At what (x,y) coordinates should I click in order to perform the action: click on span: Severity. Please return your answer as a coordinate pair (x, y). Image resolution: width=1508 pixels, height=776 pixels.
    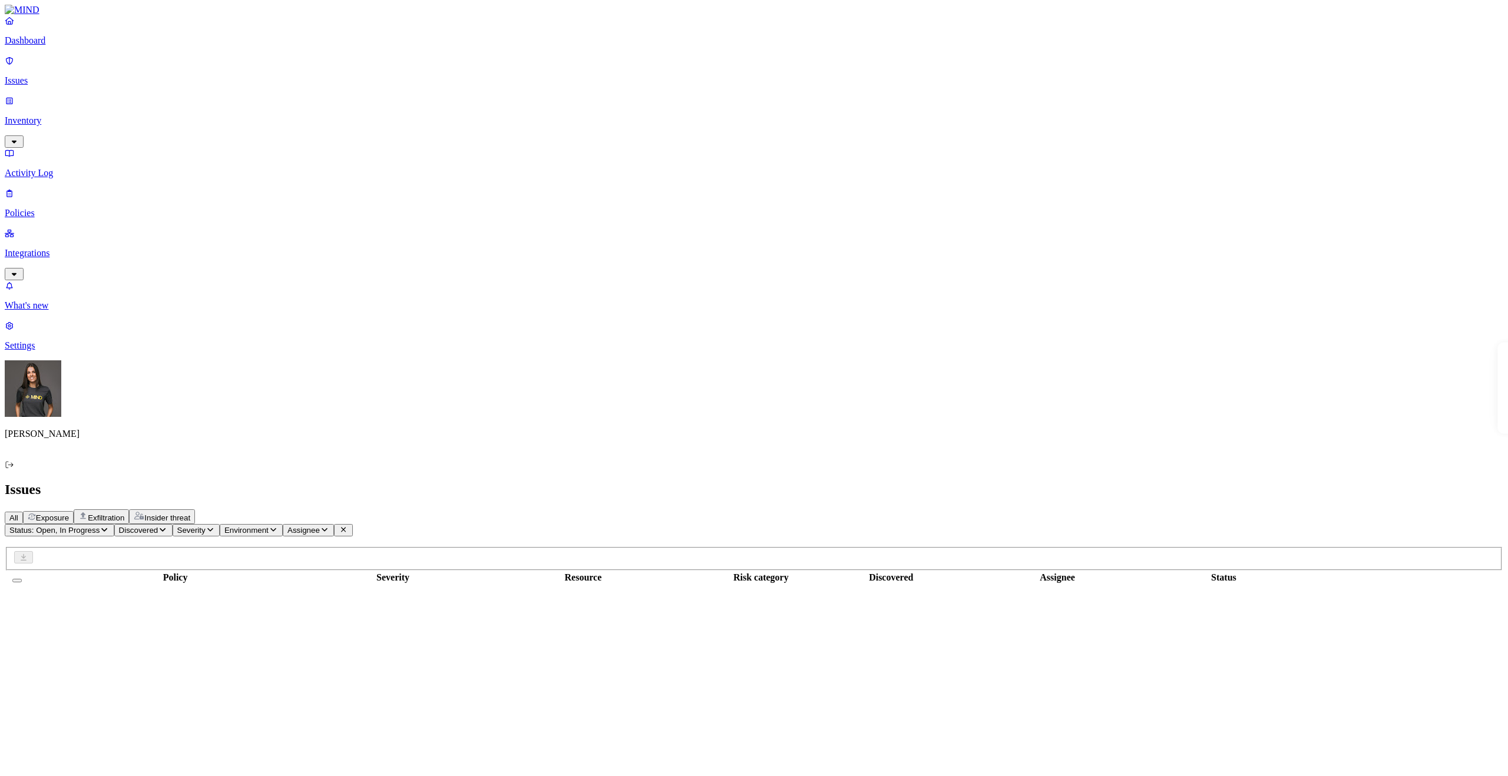
    Looking at the image, I should click on (191, 530).